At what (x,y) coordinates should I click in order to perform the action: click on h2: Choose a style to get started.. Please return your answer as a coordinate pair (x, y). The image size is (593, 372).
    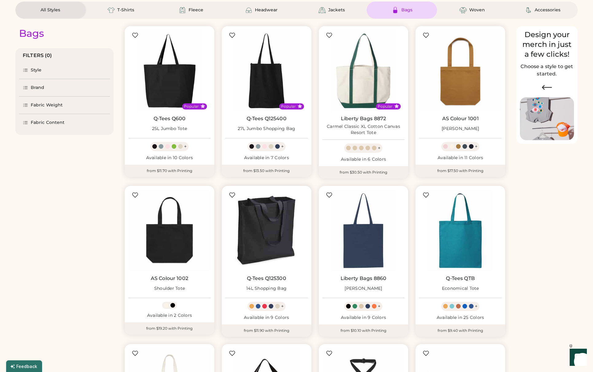
    Looking at the image, I should click on (547, 70).